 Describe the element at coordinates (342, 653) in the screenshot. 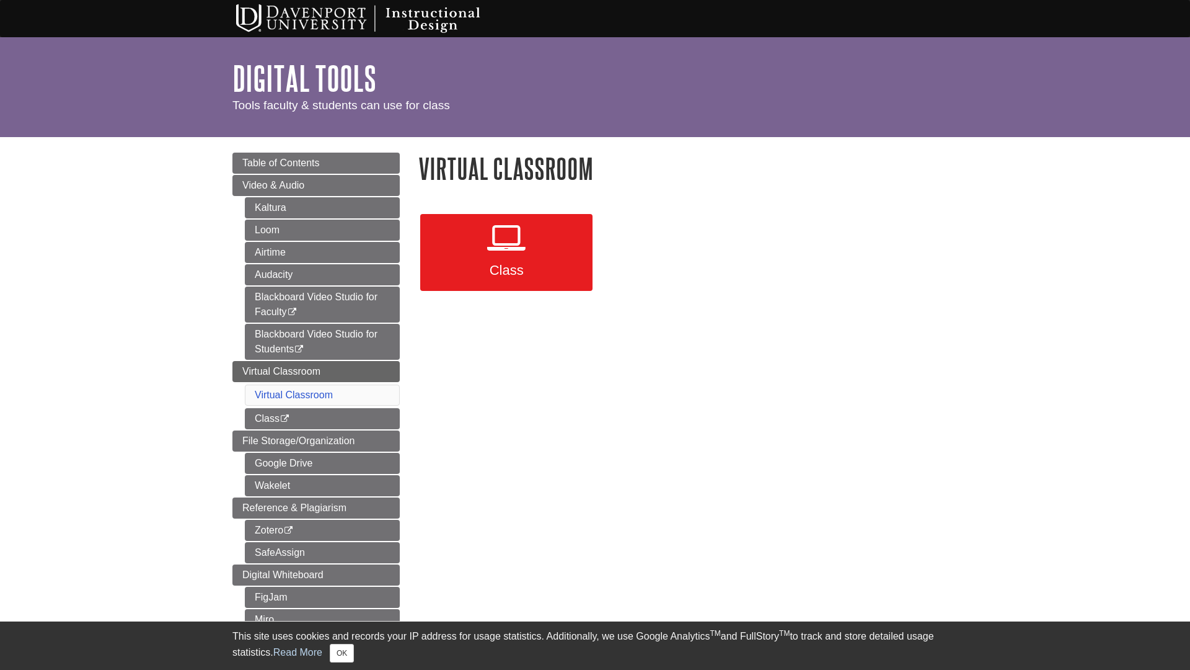

I see `button: Close` at that location.